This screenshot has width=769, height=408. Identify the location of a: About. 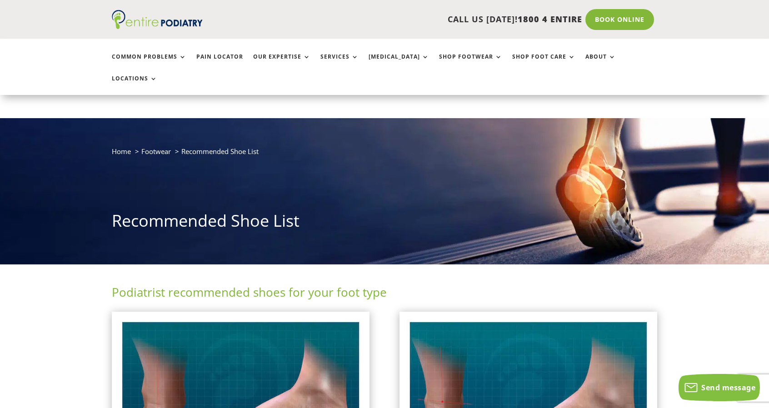
(600, 63).